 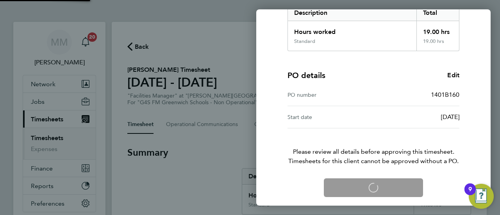 I want to click on div: PO number, so click(x=330, y=95).